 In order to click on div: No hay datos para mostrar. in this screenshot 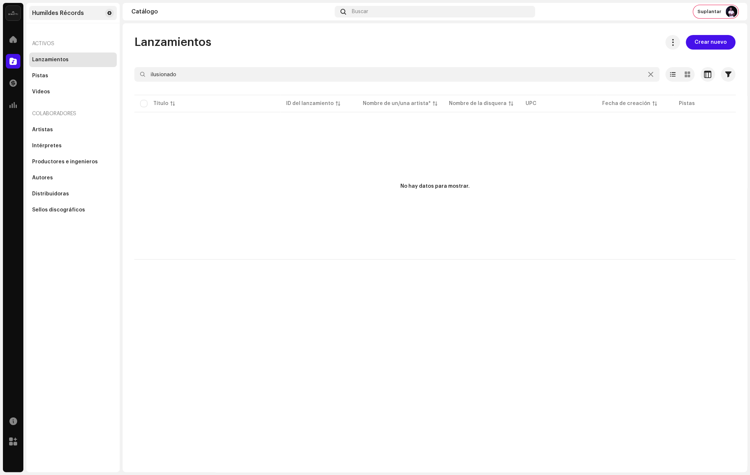, I will do `click(435, 186)`.